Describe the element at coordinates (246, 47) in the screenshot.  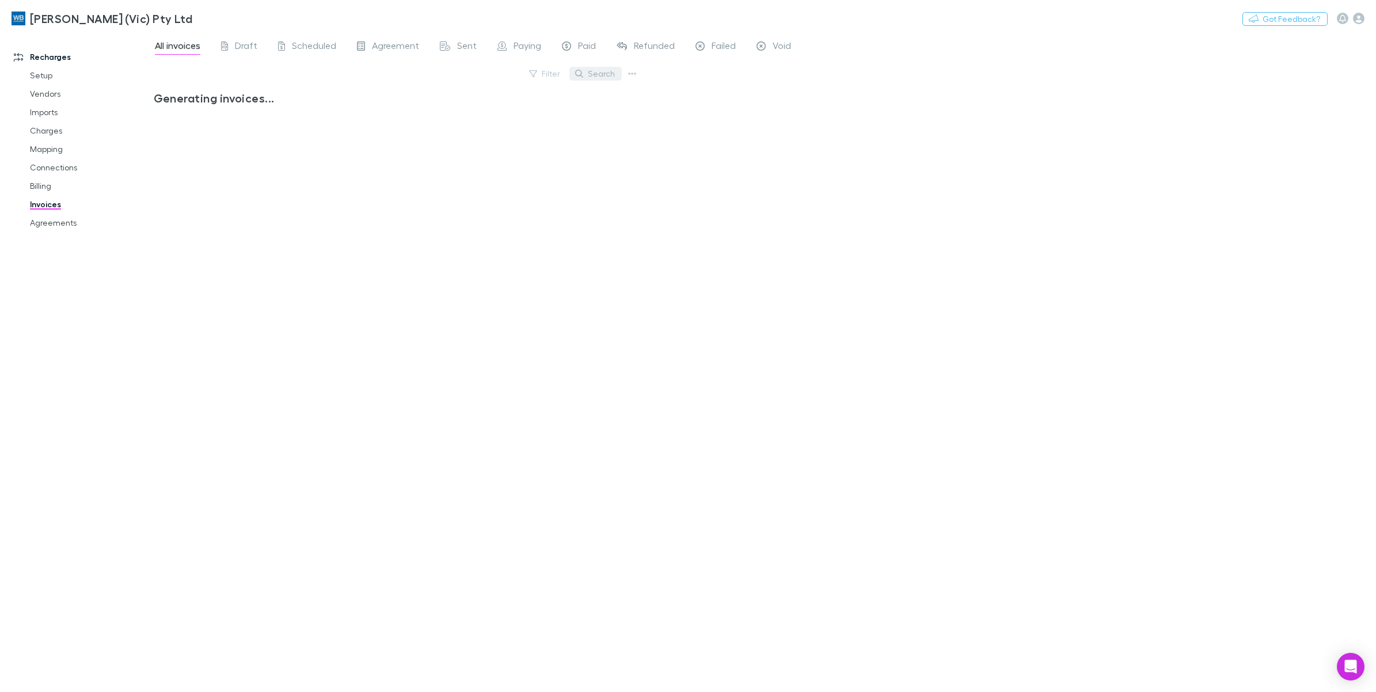
I see `span: Draft` at that location.